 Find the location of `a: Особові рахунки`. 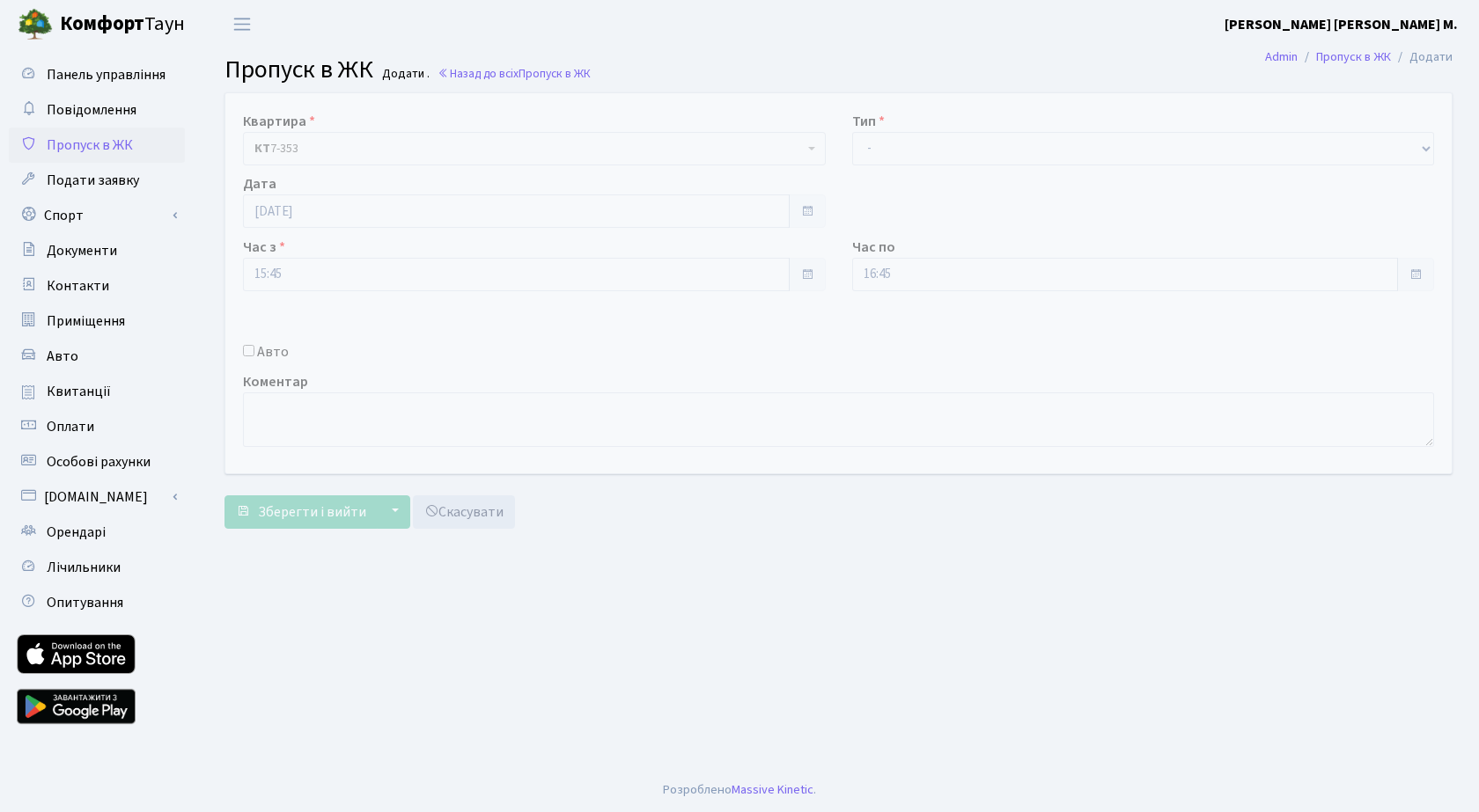

a: Особові рахунки is located at coordinates (97, 462).